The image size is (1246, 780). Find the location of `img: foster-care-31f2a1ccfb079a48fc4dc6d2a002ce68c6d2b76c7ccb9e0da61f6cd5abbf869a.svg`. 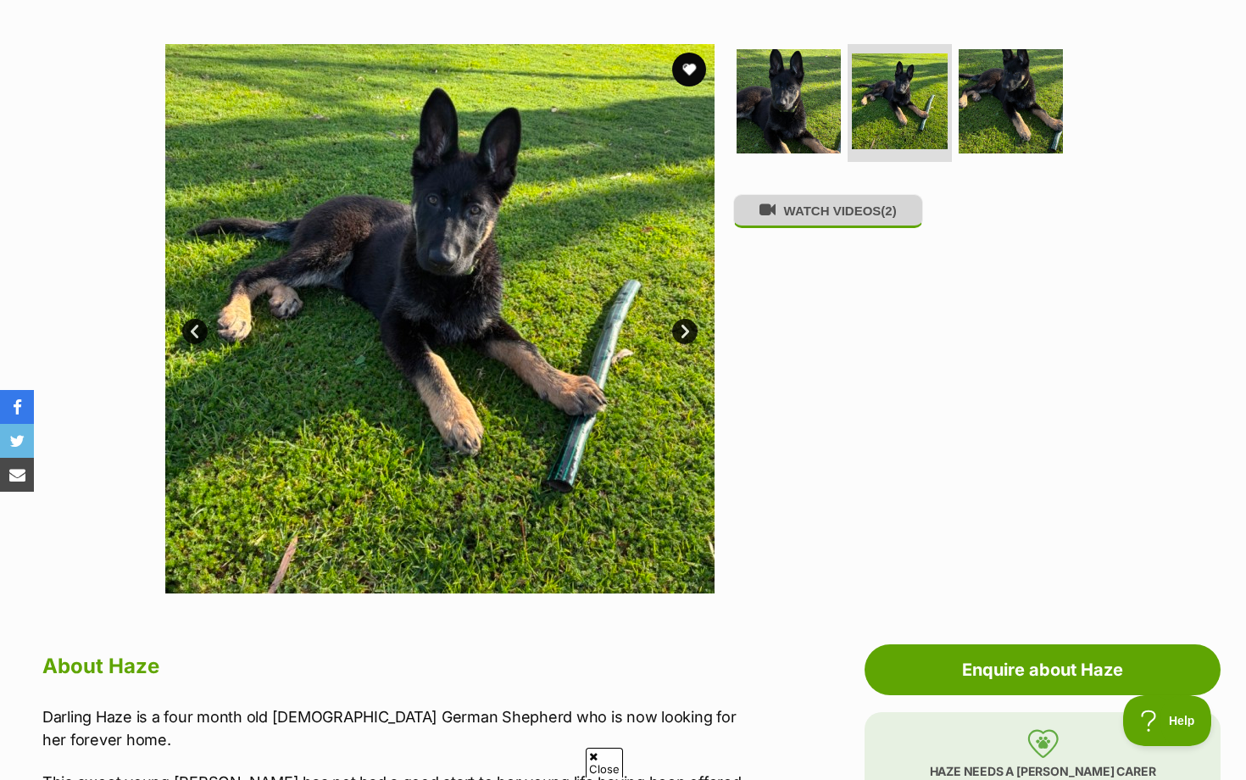

img: foster-care-31f2a1ccfb079a48fc4dc6d2a002ce68c6d2b76c7ccb9e0da61f6cd5abbf869a.svg is located at coordinates (1043, 744).